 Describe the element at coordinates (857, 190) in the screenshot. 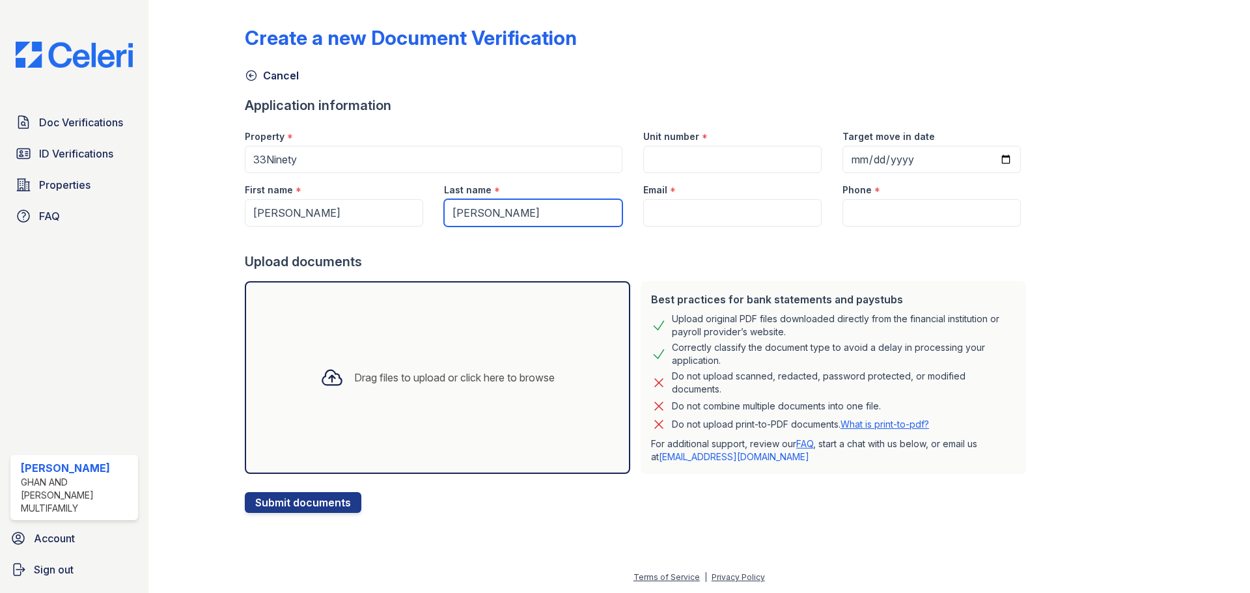

I see `label: Phone` at that location.